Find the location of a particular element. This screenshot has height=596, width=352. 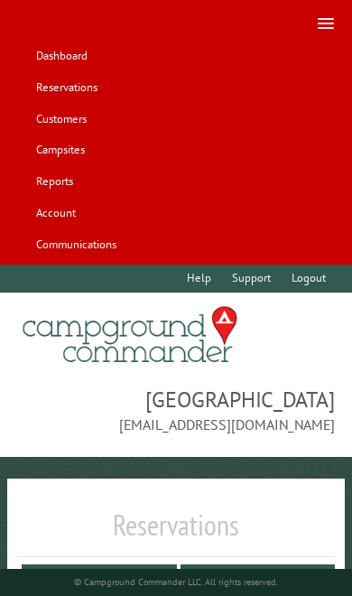

img: Campground Commander is located at coordinates (130, 335).